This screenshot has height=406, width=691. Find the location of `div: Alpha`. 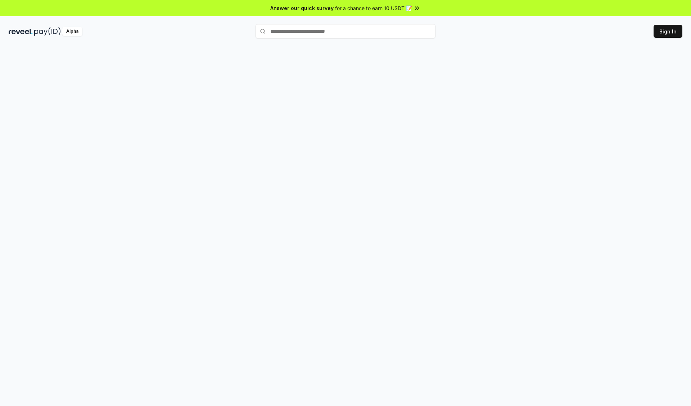

div: Alpha is located at coordinates (72, 31).